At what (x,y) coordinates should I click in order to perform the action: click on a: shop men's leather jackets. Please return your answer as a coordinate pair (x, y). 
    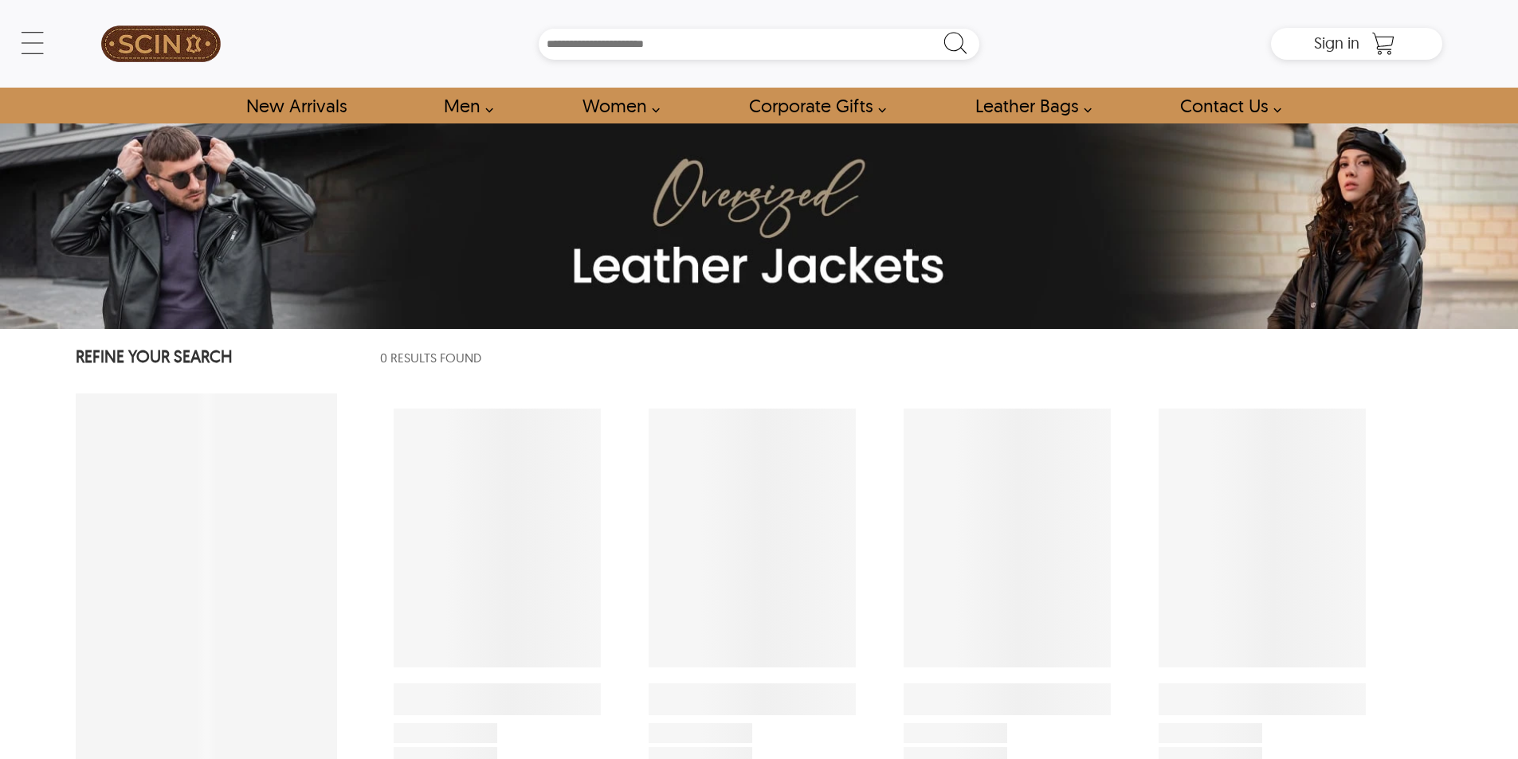
    Looking at the image, I should click on (464, 105).